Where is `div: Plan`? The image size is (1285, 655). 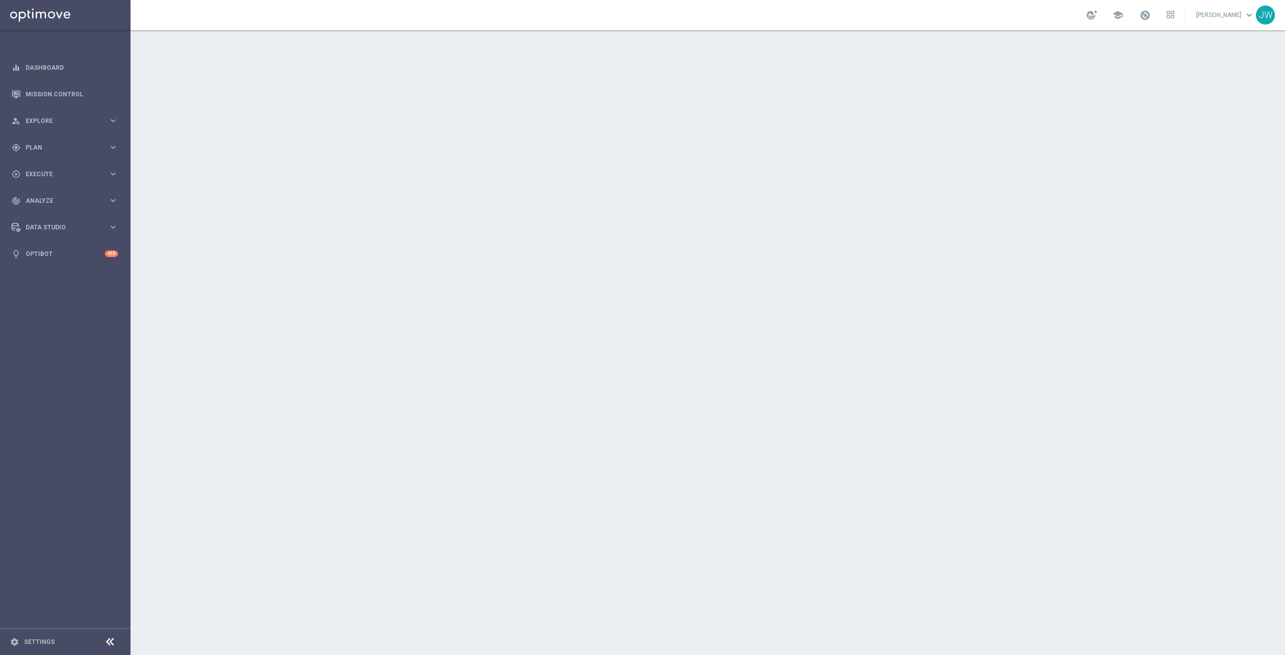 div: Plan is located at coordinates (60, 148).